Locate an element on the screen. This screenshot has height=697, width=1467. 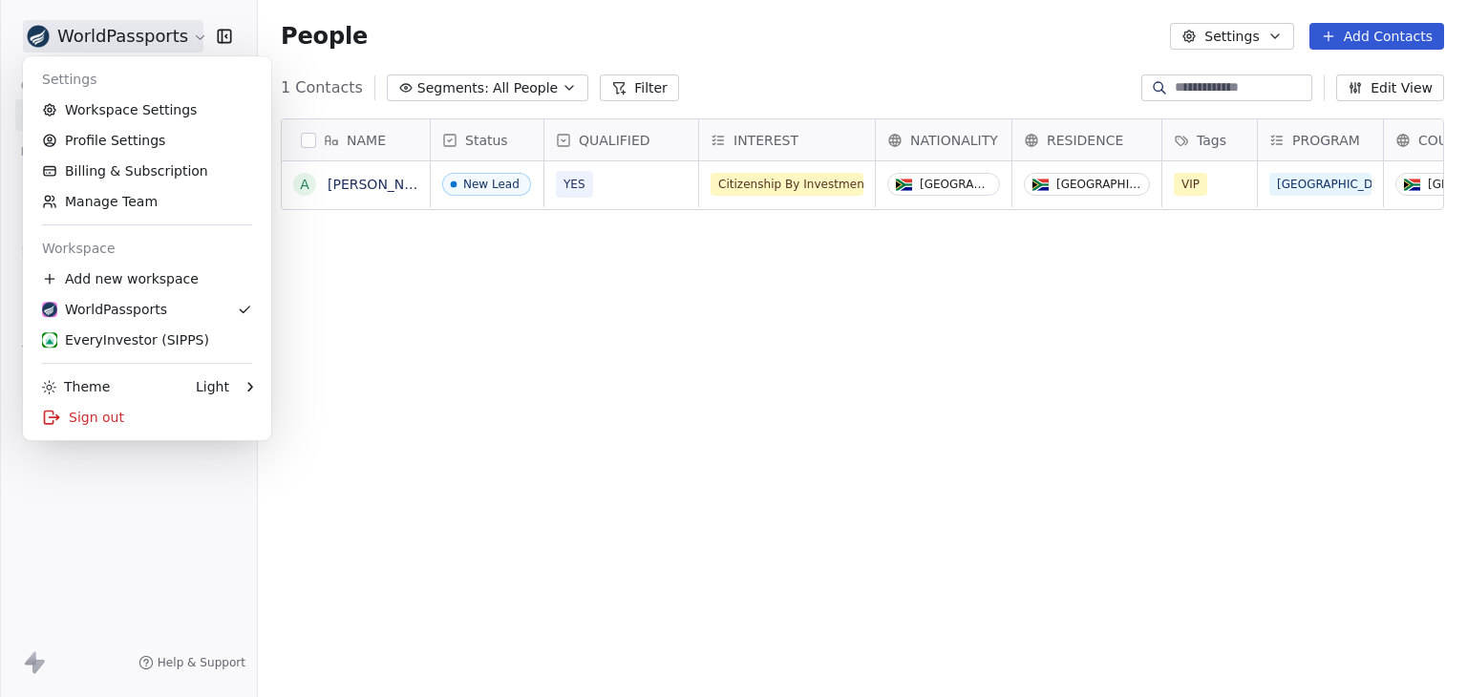
a: Workspace Settings is located at coordinates (147, 110).